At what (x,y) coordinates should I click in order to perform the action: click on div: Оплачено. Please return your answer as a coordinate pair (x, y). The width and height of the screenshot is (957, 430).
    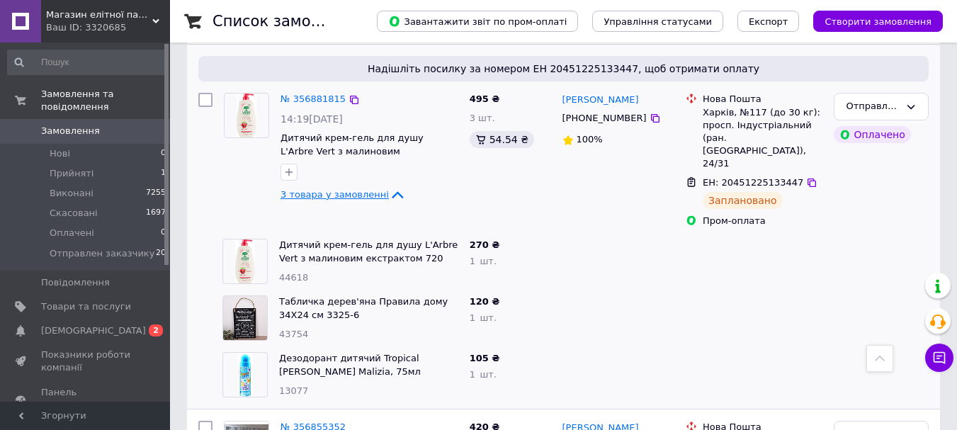
    Looking at the image, I should click on (872, 135).